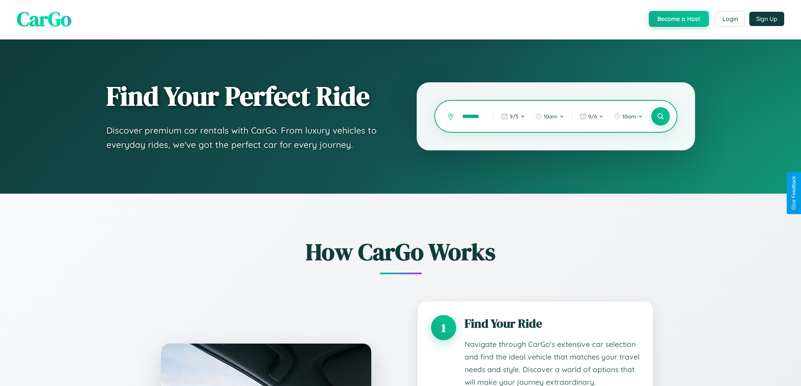  Describe the element at coordinates (245, 96) in the screenshot. I see `h1: Find Your Perfect Ride` at that location.